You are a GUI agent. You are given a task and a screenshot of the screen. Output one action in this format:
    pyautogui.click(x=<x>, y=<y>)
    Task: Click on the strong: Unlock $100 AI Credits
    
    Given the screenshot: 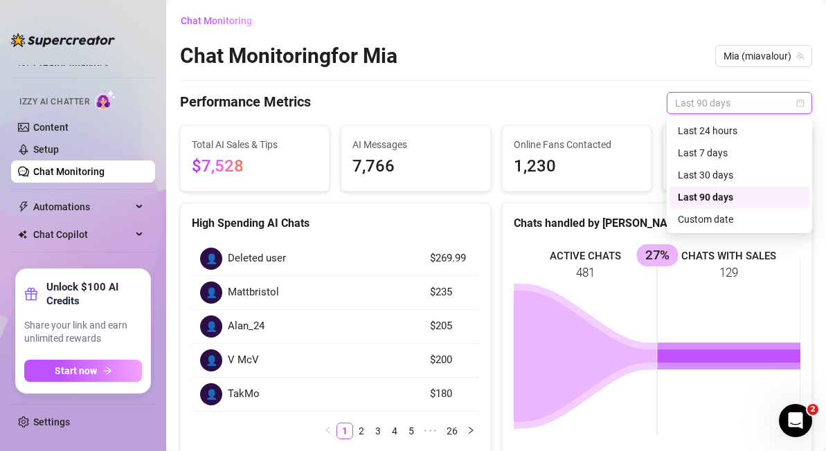 What is the action you would take?
    pyautogui.click(x=94, y=294)
    